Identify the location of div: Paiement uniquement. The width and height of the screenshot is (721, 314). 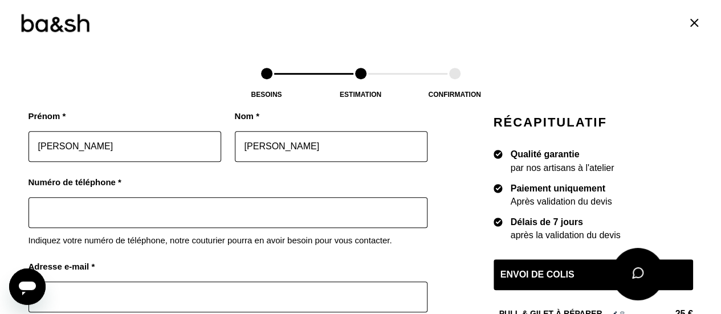
(561, 188).